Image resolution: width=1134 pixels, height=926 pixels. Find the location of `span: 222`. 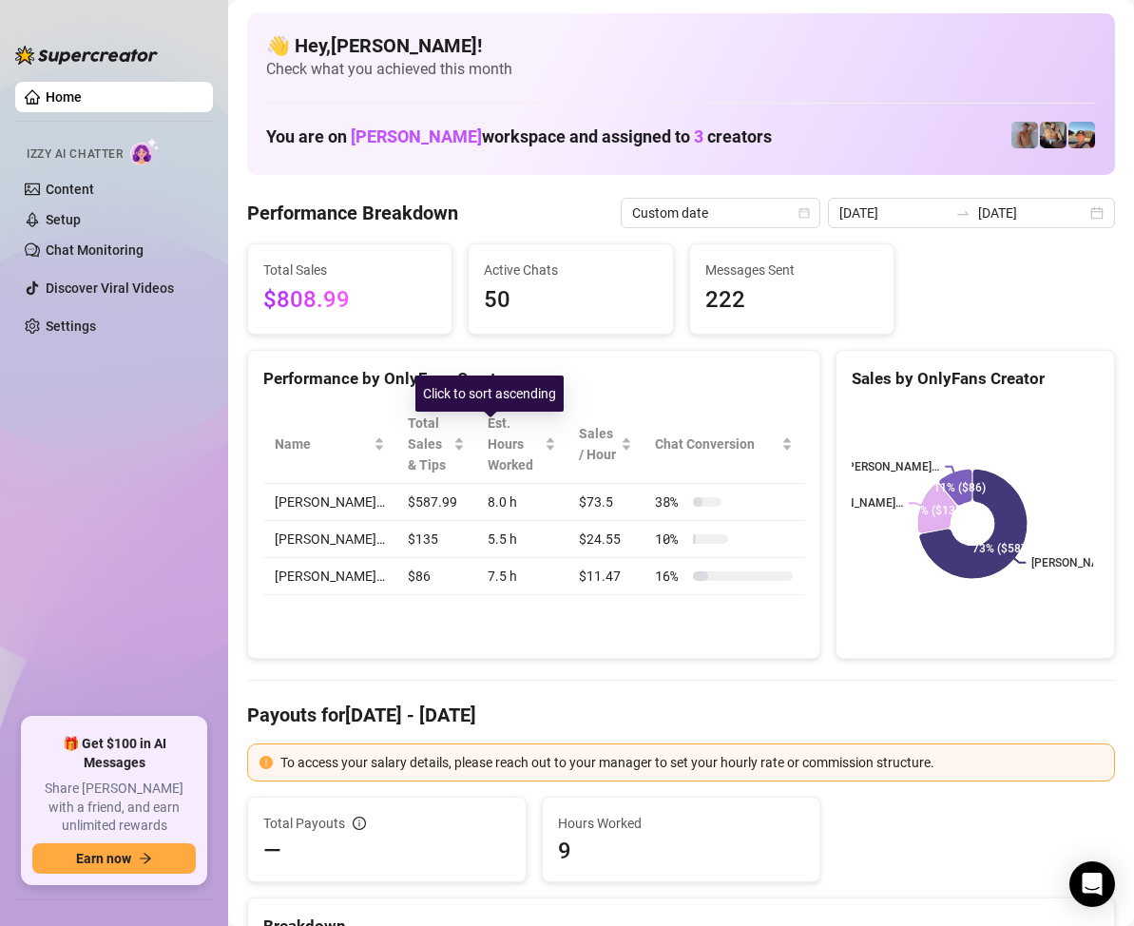

span: 222 is located at coordinates (792, 300).